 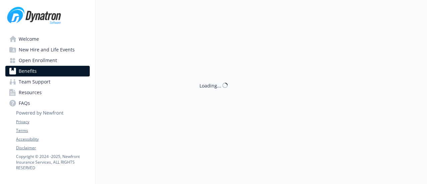 What do you see at coordinates (47, 82) in the screenshot?
I see `a: Team Support` at bounding box center [47, 82].